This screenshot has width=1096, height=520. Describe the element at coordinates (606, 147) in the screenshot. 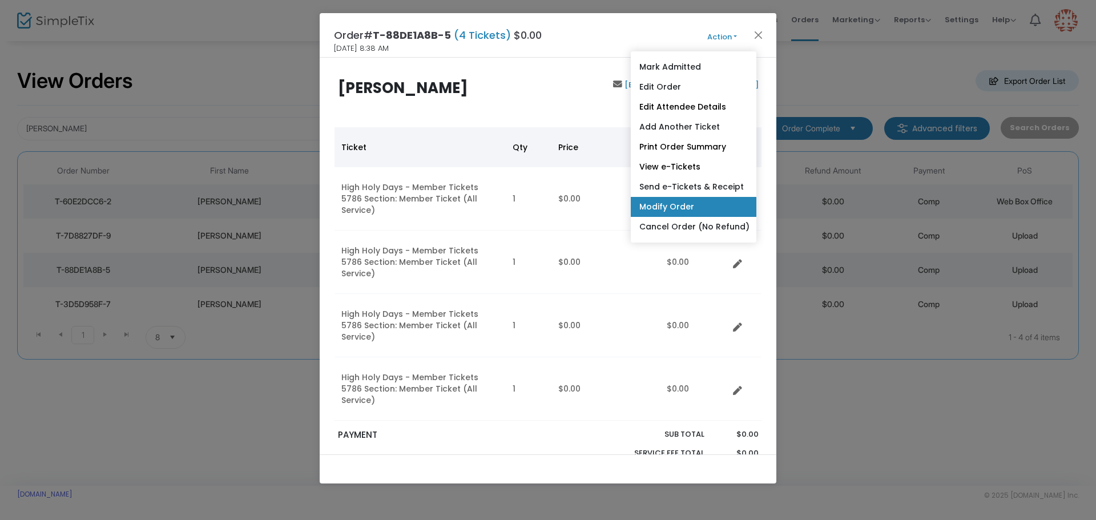

I see `th: Price` at that location.